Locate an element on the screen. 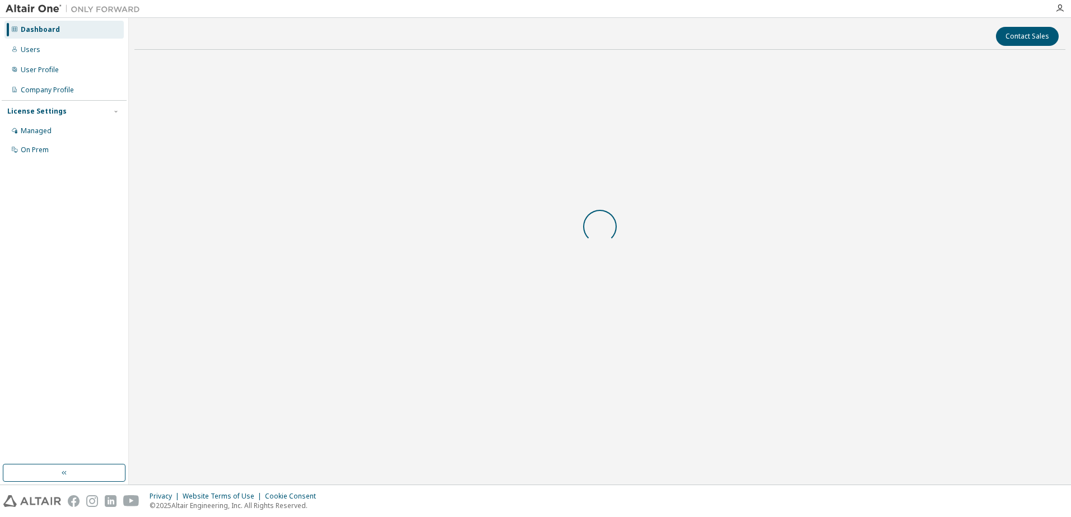 The width and height of the screenshot is (1071, 517). div: Users is located at coordinates (30, 50).